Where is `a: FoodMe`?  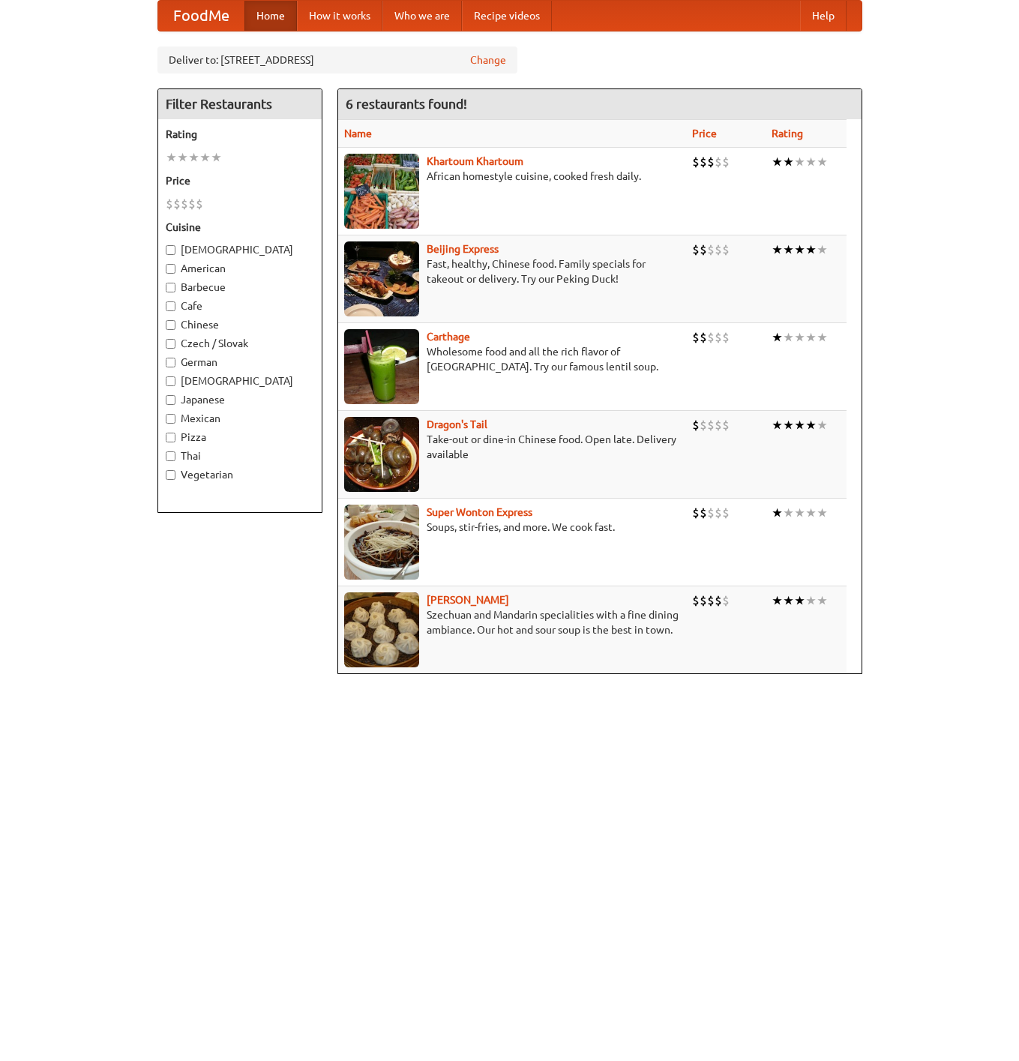 a: FoodMe is located at coordinates (201, 16).